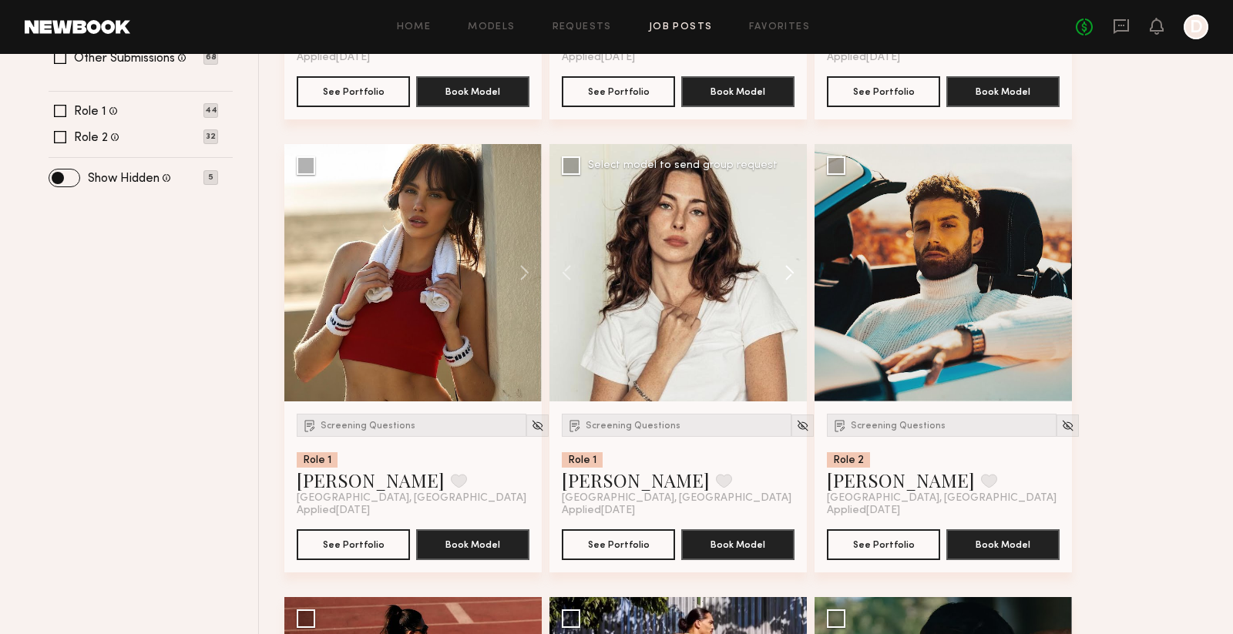 The height and width of the screenshot is (634, 1233). What do you see at coordinates (414, 27) in the screenshot?
I see `a: Home` at bounding box center [414, 27].